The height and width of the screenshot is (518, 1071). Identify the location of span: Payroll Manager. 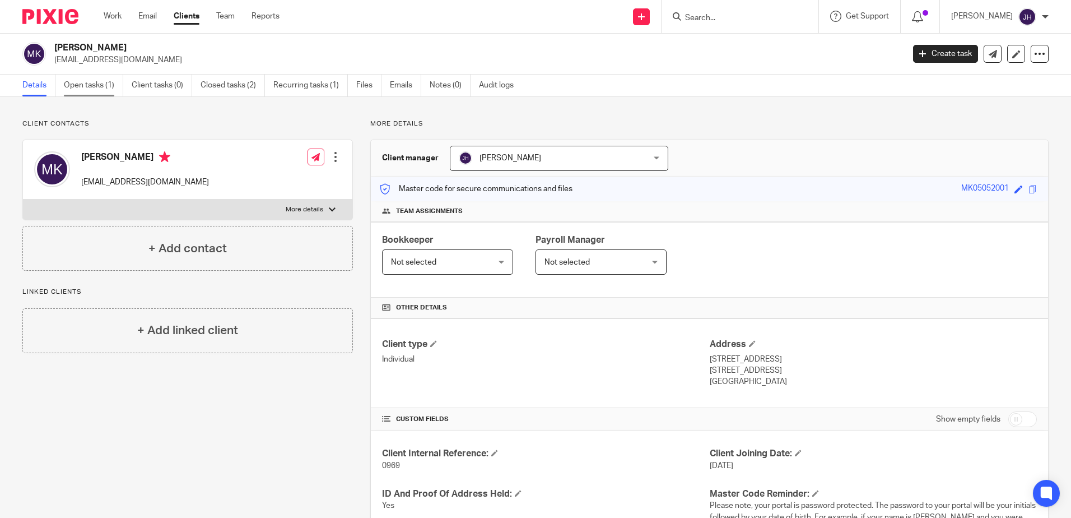
(570, 240).